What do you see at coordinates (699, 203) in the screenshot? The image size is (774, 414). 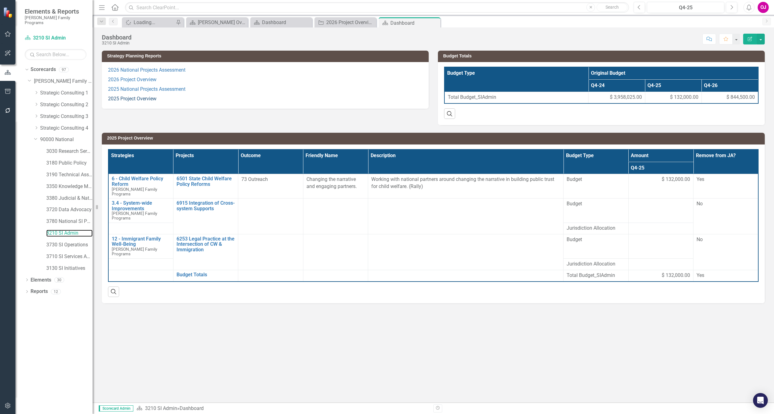 I see `span: No` at bounding box center [699, 203].